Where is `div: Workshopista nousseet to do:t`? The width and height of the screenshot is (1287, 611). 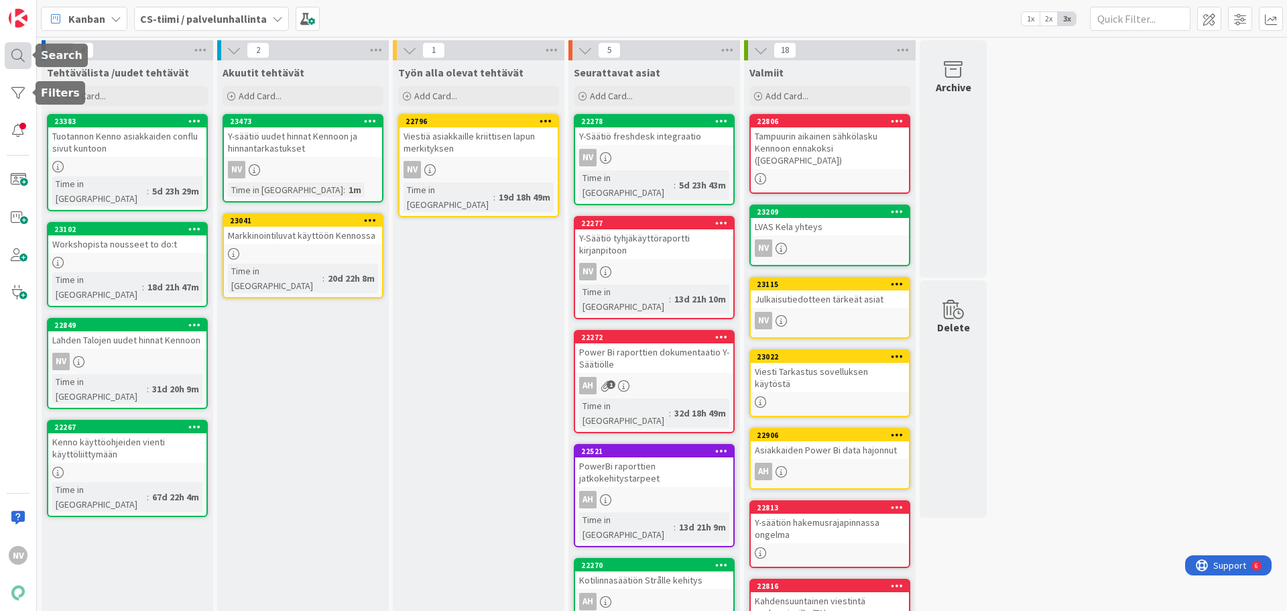 div: Workshopista nousseet to do:t is located at coordinates (127, 244).